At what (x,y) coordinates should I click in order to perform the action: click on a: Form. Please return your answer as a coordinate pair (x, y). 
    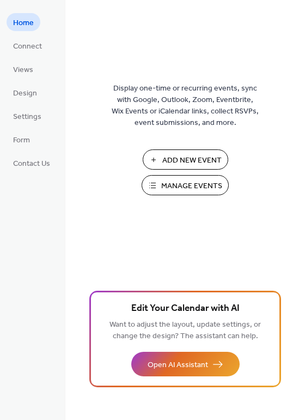
    Looking at the image, I should click on (21, 139).